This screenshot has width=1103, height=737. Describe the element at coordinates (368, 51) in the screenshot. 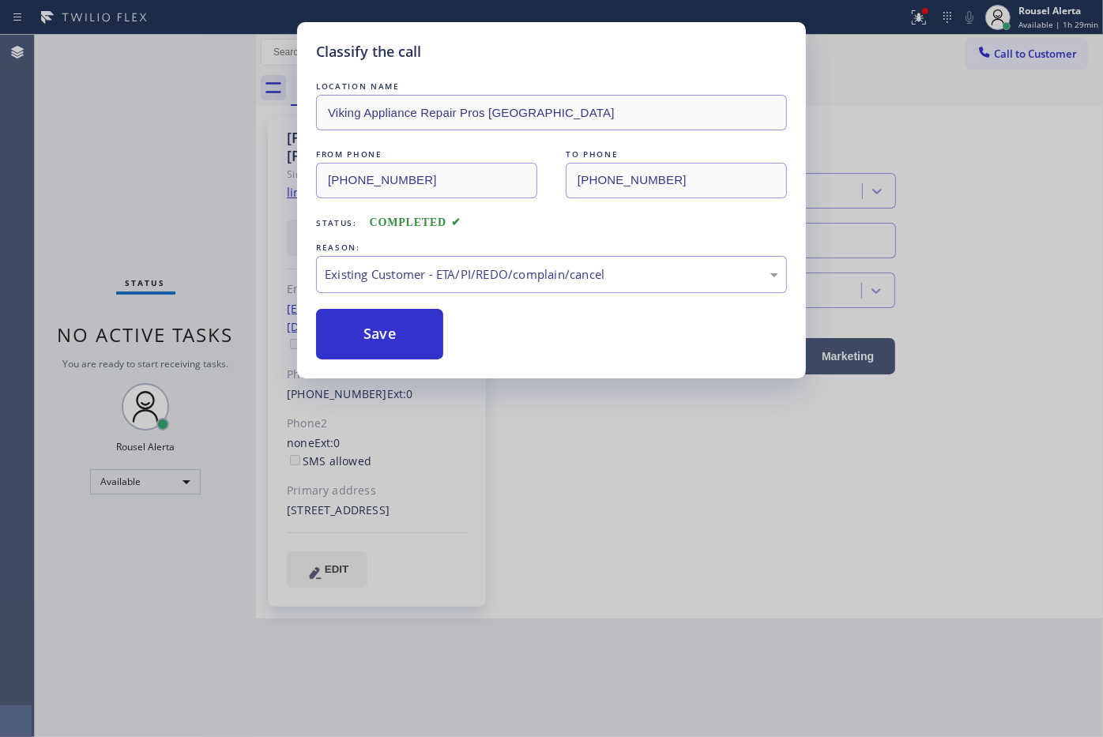

I see `h5: Classify the call` at that location.